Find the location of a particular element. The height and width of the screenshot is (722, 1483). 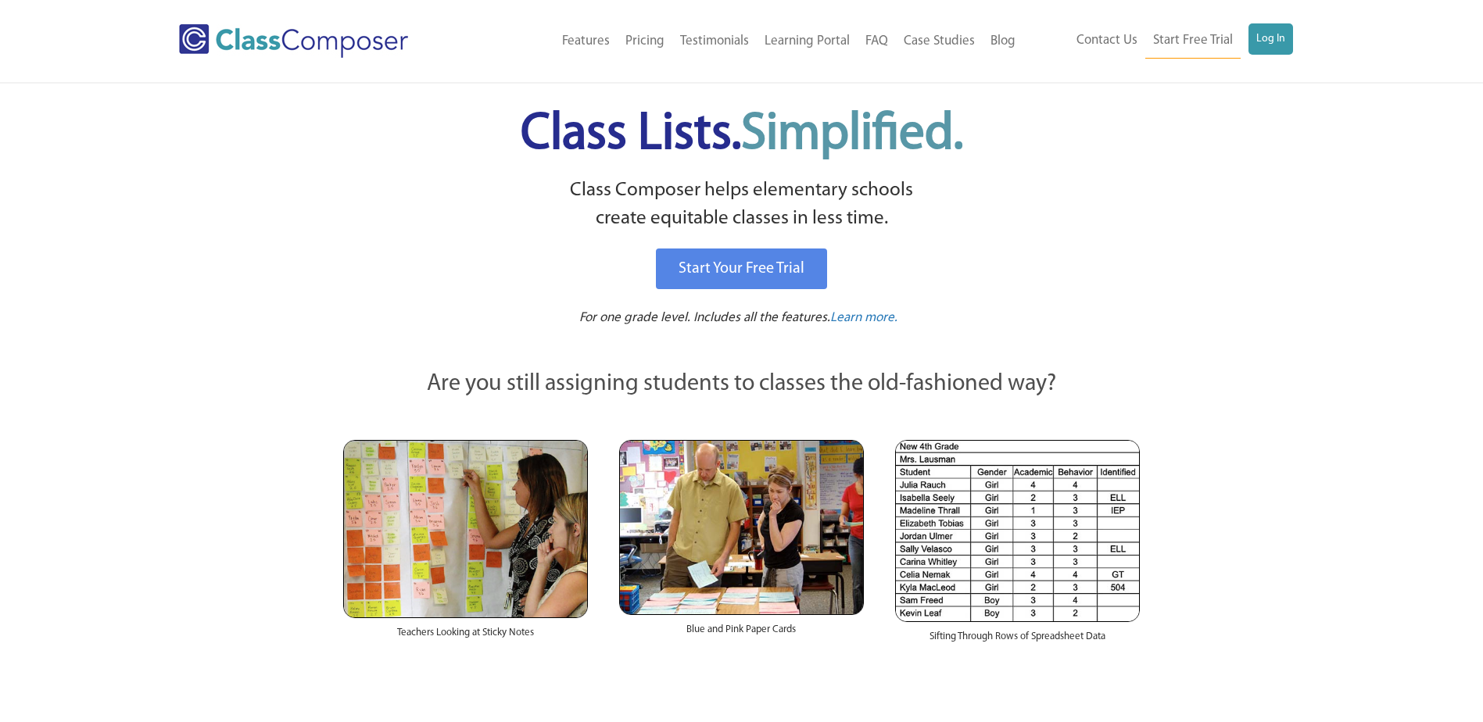

a: FAQ is located at coordinates (876, 41).